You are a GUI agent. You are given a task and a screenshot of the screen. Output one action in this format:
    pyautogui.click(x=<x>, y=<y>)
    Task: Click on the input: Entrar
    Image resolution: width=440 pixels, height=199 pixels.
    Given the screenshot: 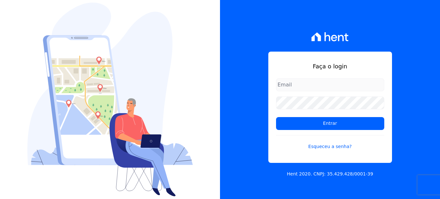 What is the action you would take?
    pyautogui.click(x=330, y=123)
    